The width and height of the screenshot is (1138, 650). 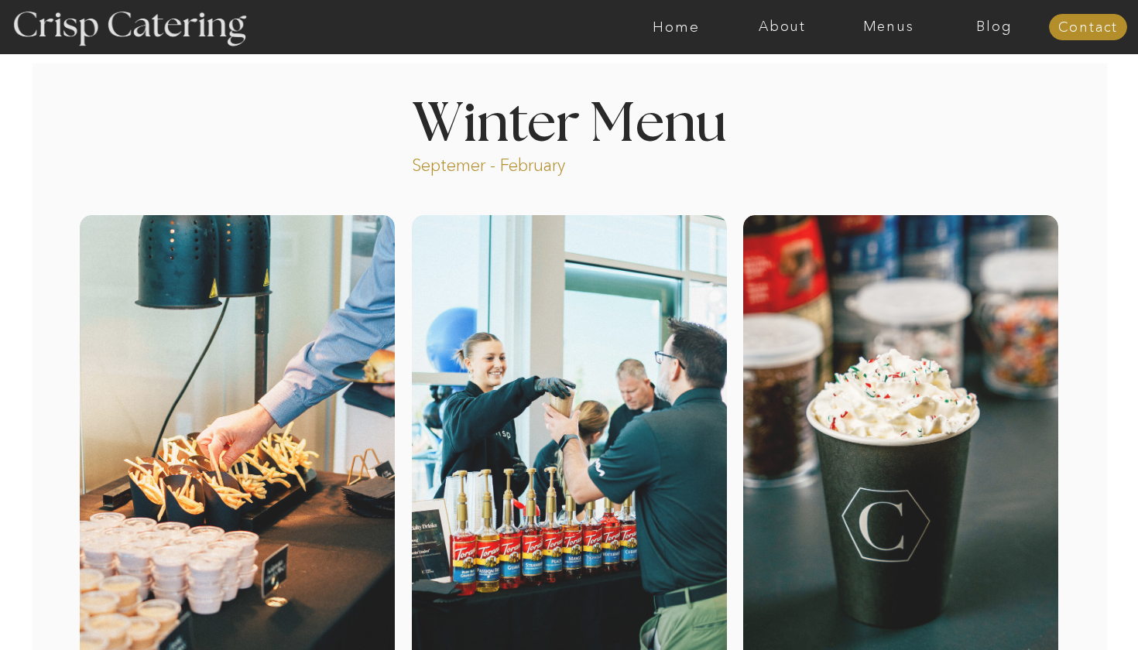 I want to click on a: Menus, so click(x=888, y=27).